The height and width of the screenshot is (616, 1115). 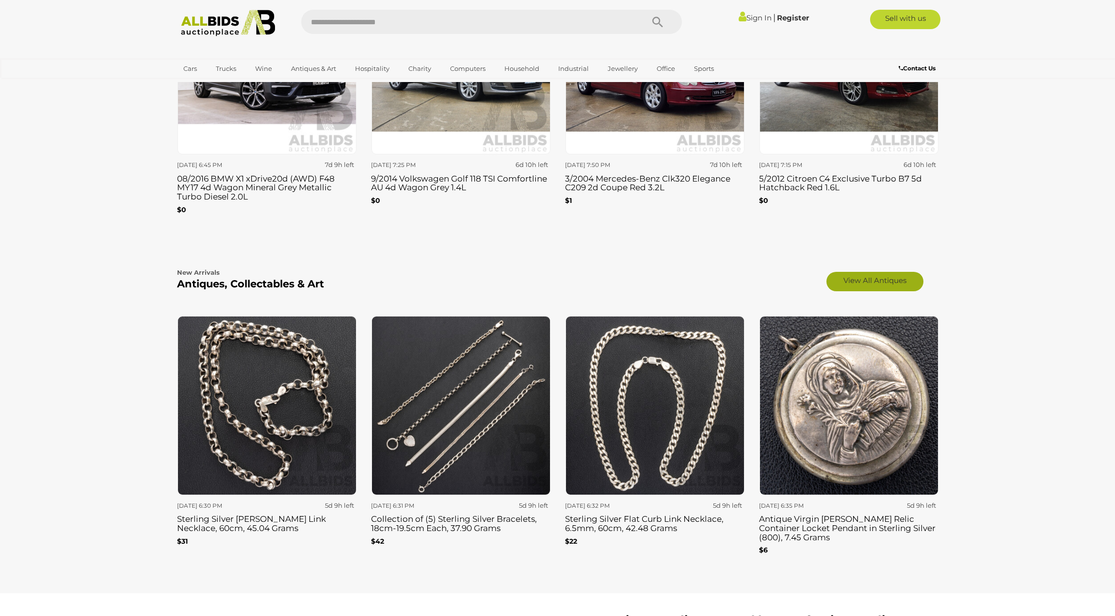 I want to click on a: Contact Us, so click(x=918, y=68).